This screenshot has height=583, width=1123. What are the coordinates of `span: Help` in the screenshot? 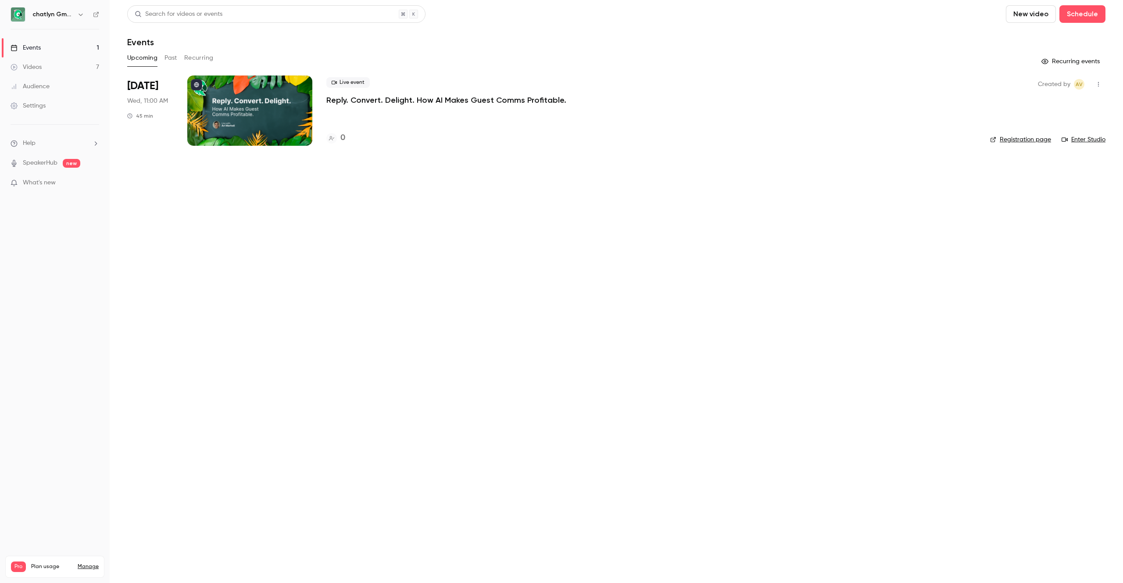 It's located at (29, 143).